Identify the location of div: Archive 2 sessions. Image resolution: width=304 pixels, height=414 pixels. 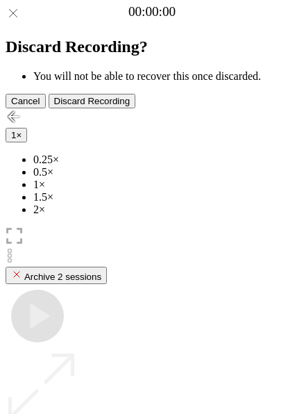
(56, 275).